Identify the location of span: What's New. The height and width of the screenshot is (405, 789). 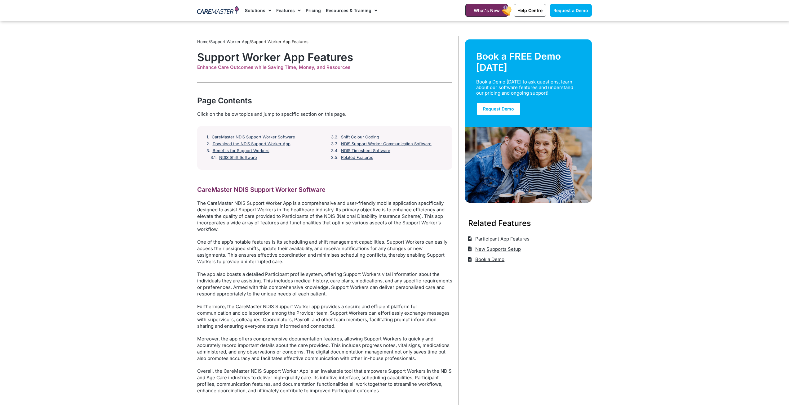
(487, 10).